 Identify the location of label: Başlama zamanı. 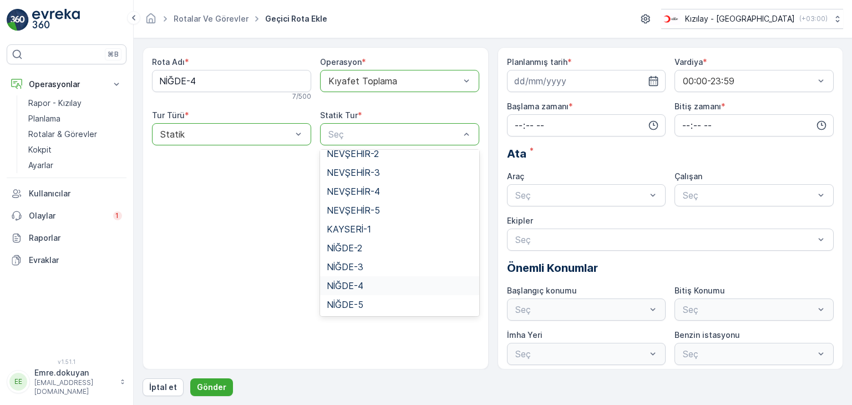
(538, 106).